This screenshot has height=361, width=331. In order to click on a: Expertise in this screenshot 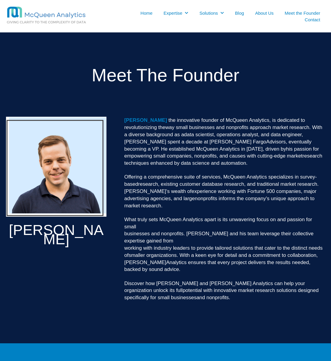, I will do `click(173, 13)`.